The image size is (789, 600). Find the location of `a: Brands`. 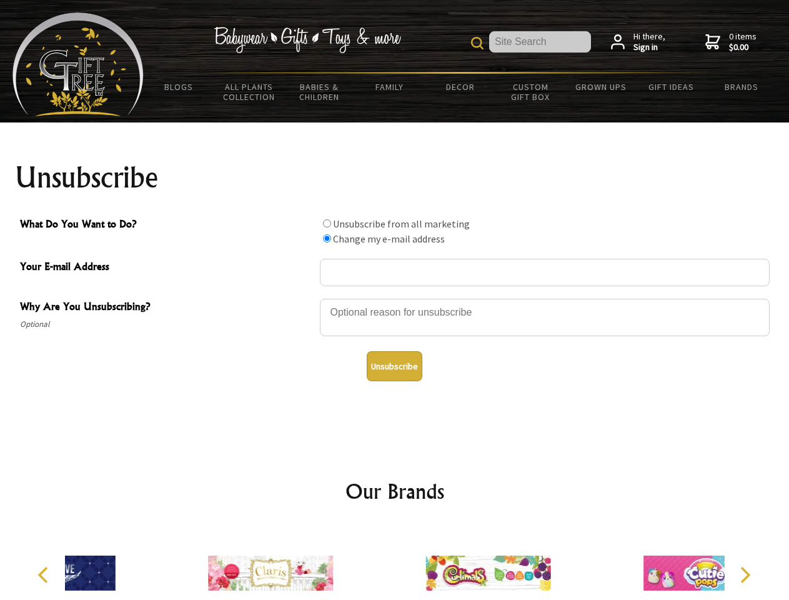

a: Brands is located at coordinates (742, 87).